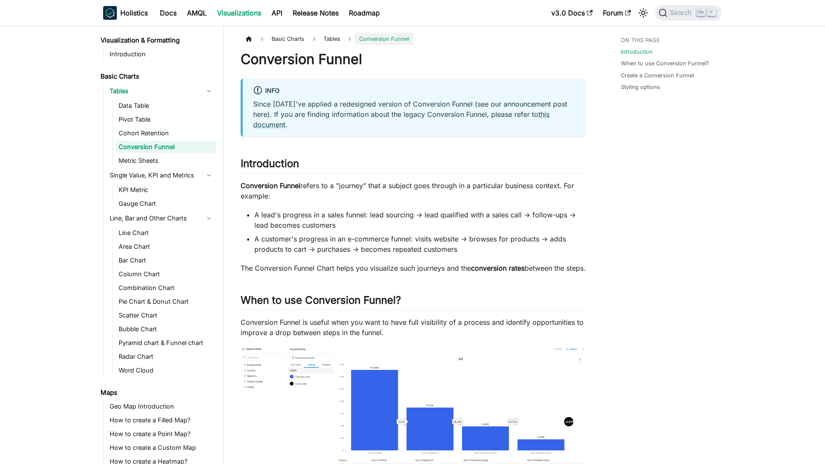 Image resolution: width=825 pixels, height=464 pixels. Describe the element at coordinates (166, 190) in the screenshot. I see `a: KPI Metric` at that location.